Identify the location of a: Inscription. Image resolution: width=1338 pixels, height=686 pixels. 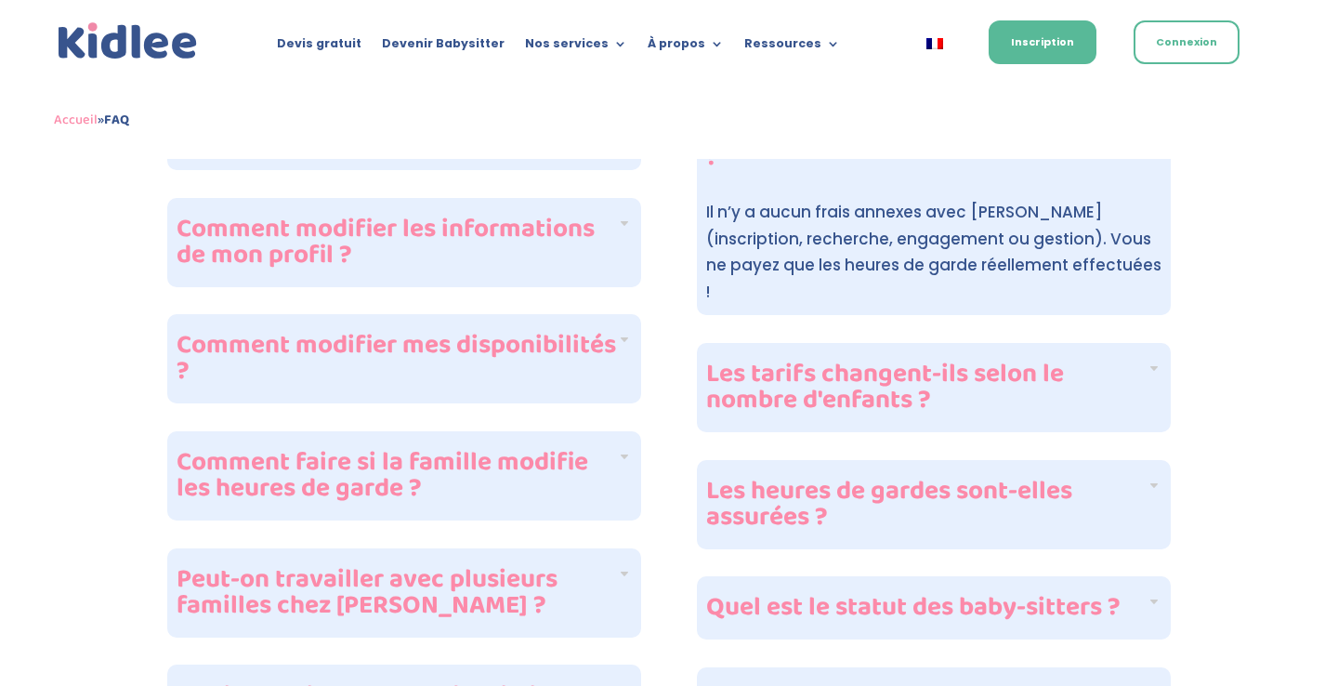
(1043, 42).